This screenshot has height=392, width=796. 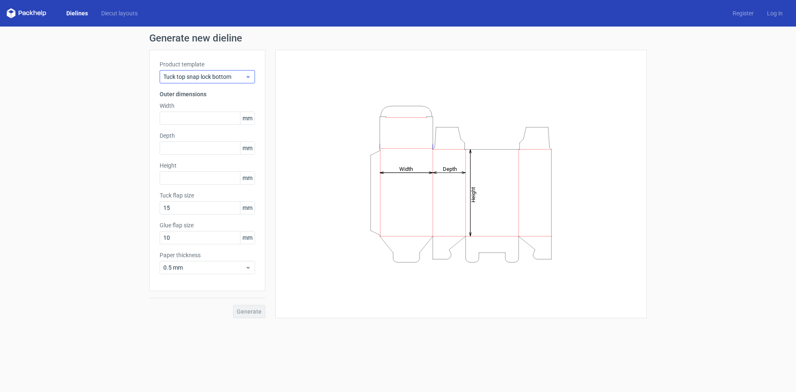 I want to click on span: Tuck top snap lock bottom, so click(x=204, y=77).